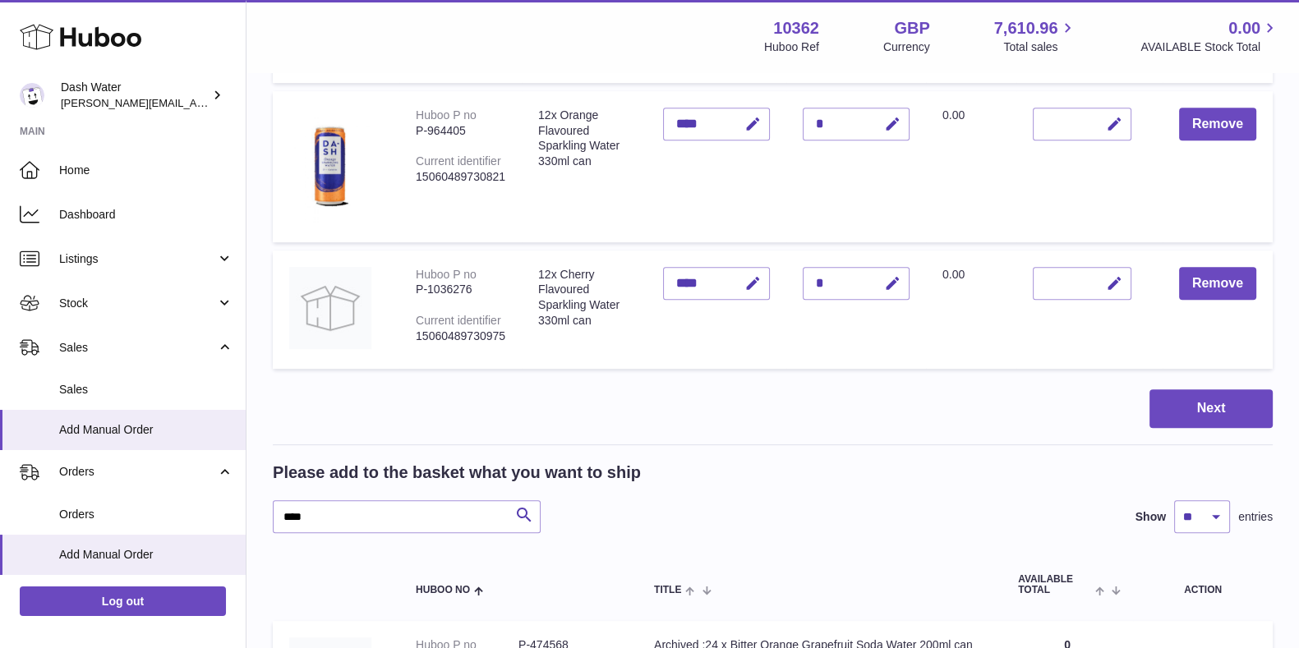 The width and height of the screenshot is (1299, 648). Describe the element at coordinates (330, 308) in the screenshot. I see `img: 12x Cherry Flavoured Sparkling Water 330ml can` at that location.